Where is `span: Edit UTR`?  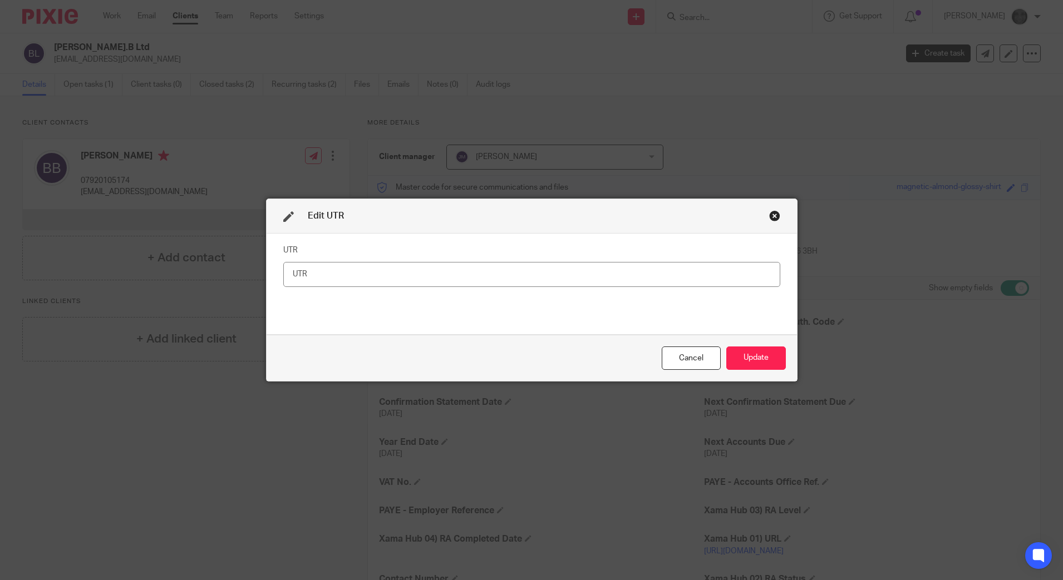 span: Edit UTR is located at coordinates (326, 216).